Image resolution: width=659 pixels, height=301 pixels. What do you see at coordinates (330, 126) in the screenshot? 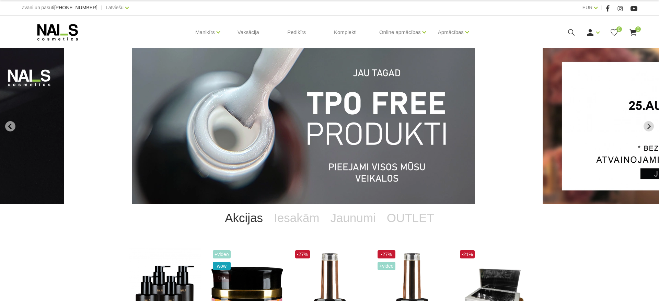
I see `li: 1 of 13` at bounding box center [330, 126].